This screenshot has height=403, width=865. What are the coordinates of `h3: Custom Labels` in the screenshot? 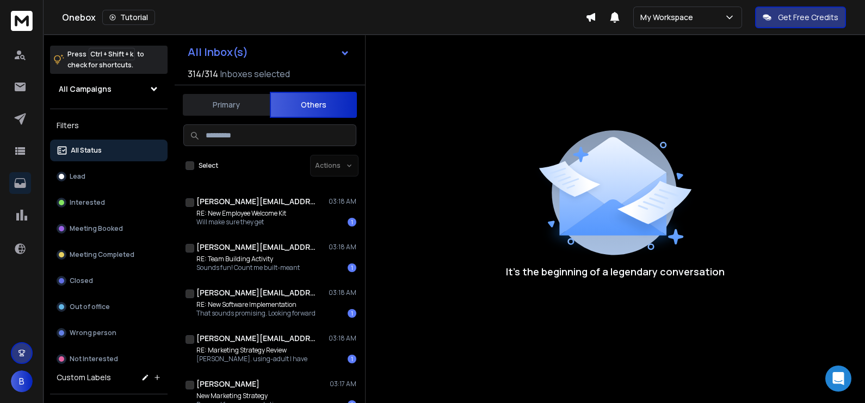 It's located at (84, 378).